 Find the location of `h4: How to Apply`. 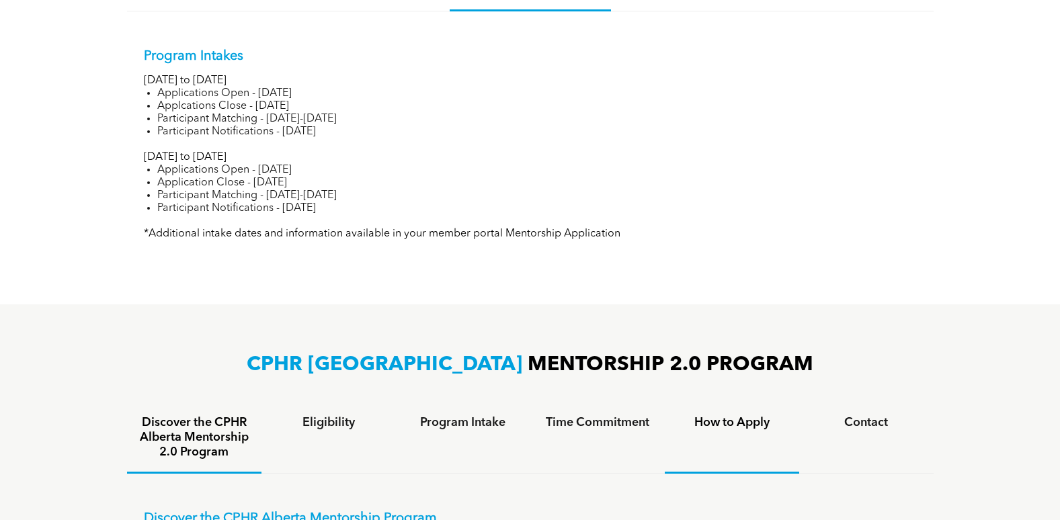

h4: How to Apply is located at coordinates (732, 423).